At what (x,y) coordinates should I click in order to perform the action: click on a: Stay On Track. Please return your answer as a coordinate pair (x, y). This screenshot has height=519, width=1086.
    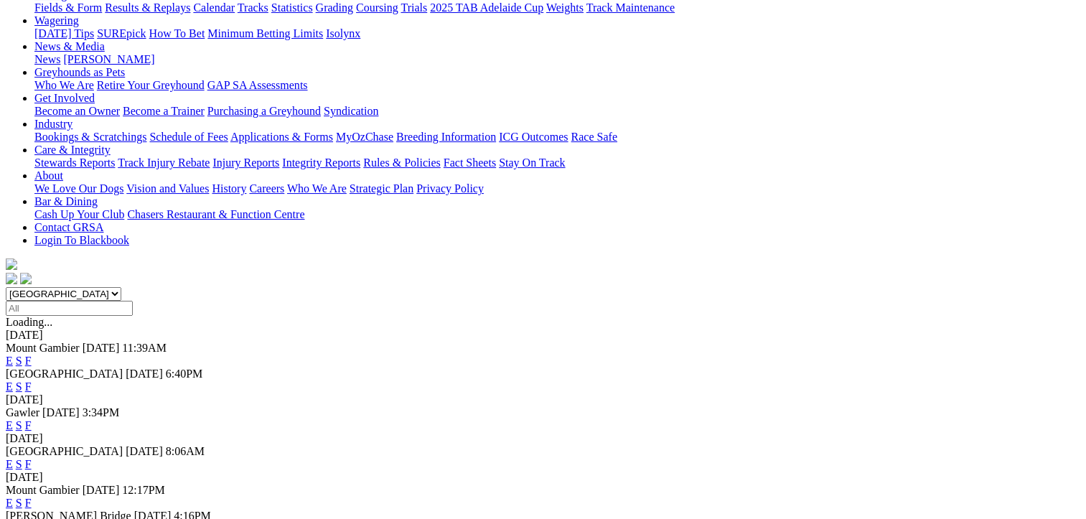
    Looking at the image, I should click on (532, 162).